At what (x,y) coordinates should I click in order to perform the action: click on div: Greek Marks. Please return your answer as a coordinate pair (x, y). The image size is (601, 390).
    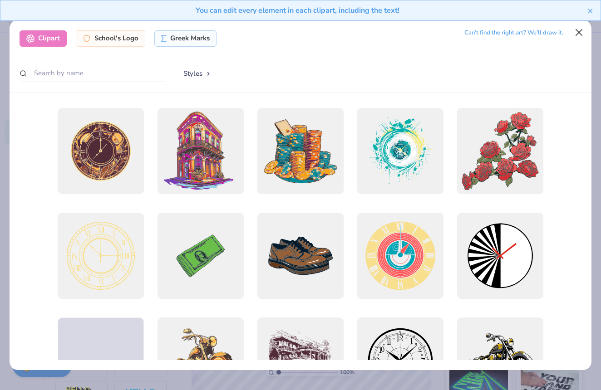
    Looking at the image, I should click on (185, 39).